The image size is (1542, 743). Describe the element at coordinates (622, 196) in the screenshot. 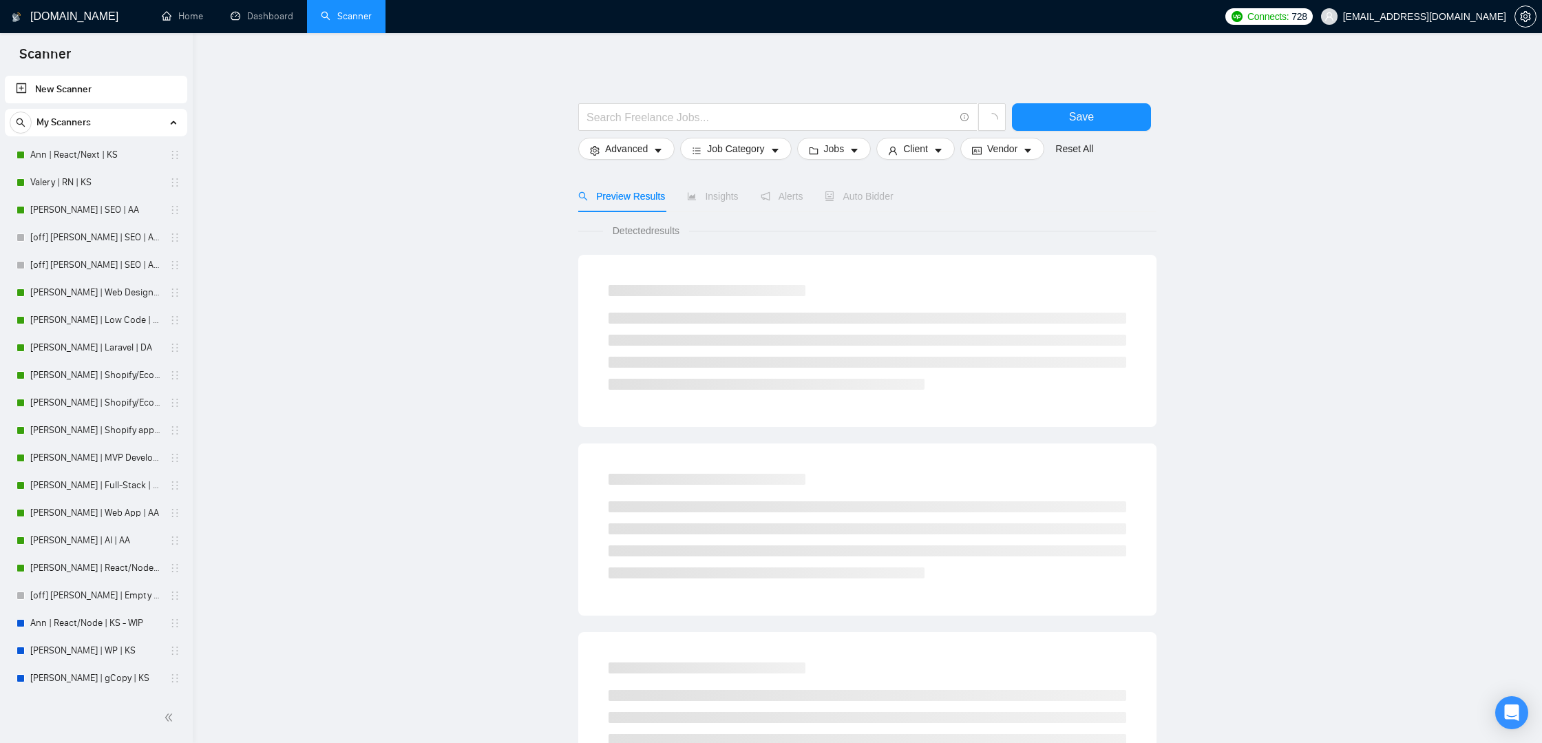

I see `span: Preview Results` at that location.